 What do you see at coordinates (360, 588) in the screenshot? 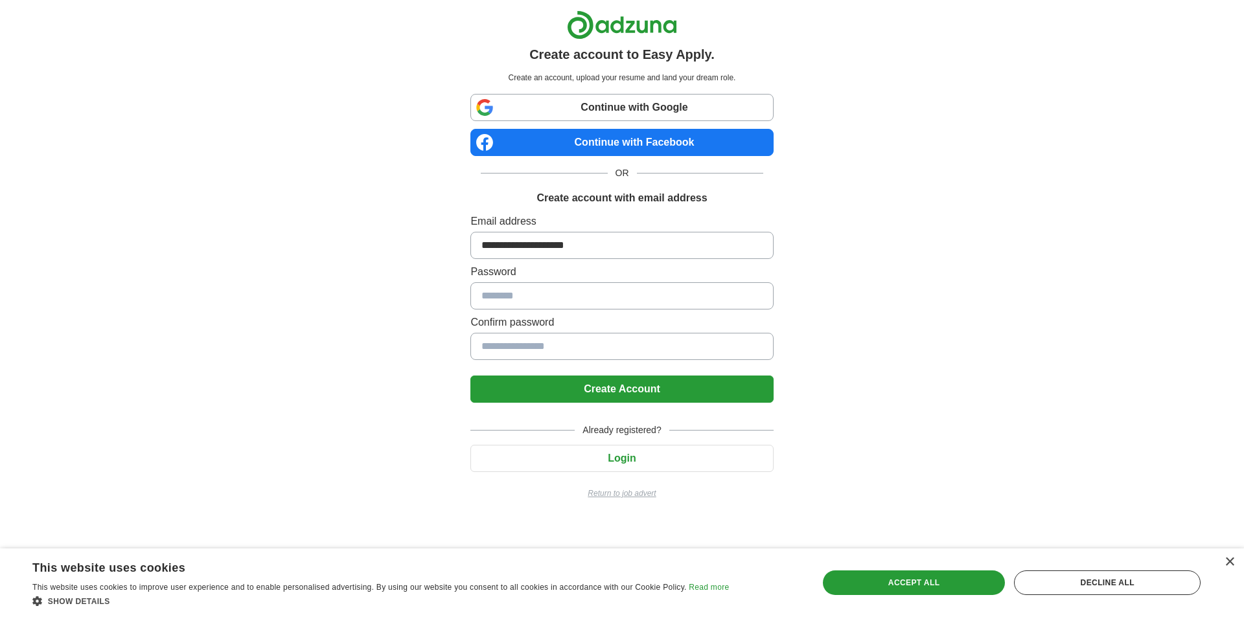
I see `span: This website uses cookies to improve user experience and to enable personalised advertising. By u...` at bounding box center [360, 588].